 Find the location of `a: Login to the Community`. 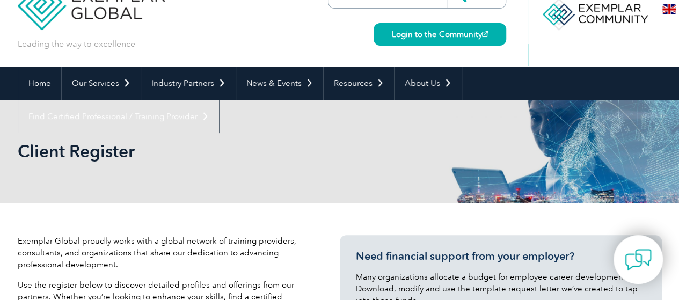

a: Login to the Community is located at coordinates (440, 34).